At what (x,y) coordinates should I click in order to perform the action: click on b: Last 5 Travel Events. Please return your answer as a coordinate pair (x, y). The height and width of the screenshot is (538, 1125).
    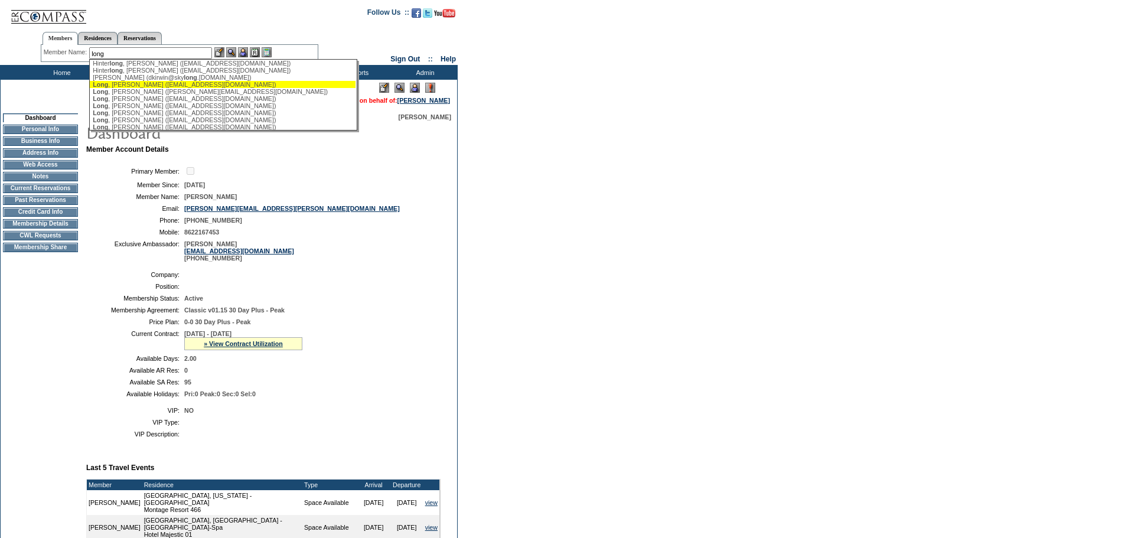
    Looking at the image, I should click on (120, 468).